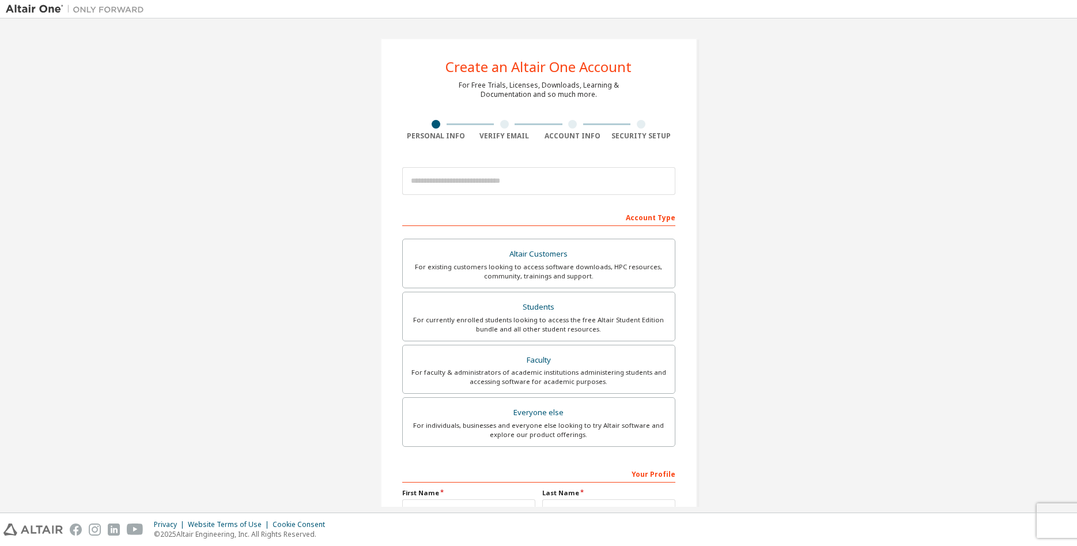 The image size is (1077, 546). What do you see at coordinates (230, 524) in the screenshot?
I see `div: Website Terms of Use` at bounding box center [230, 524].